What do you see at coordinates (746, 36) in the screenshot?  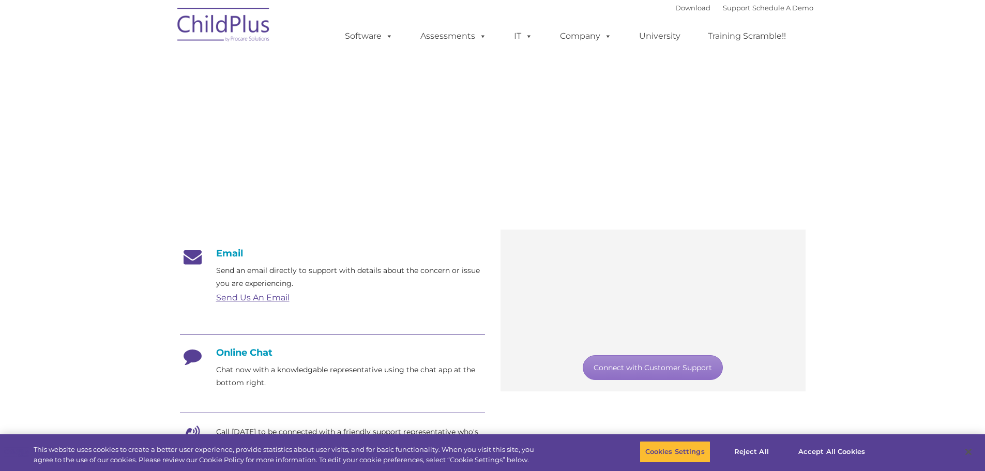 I see `a: Training Scramble!!` at bounding box center [746, 36].